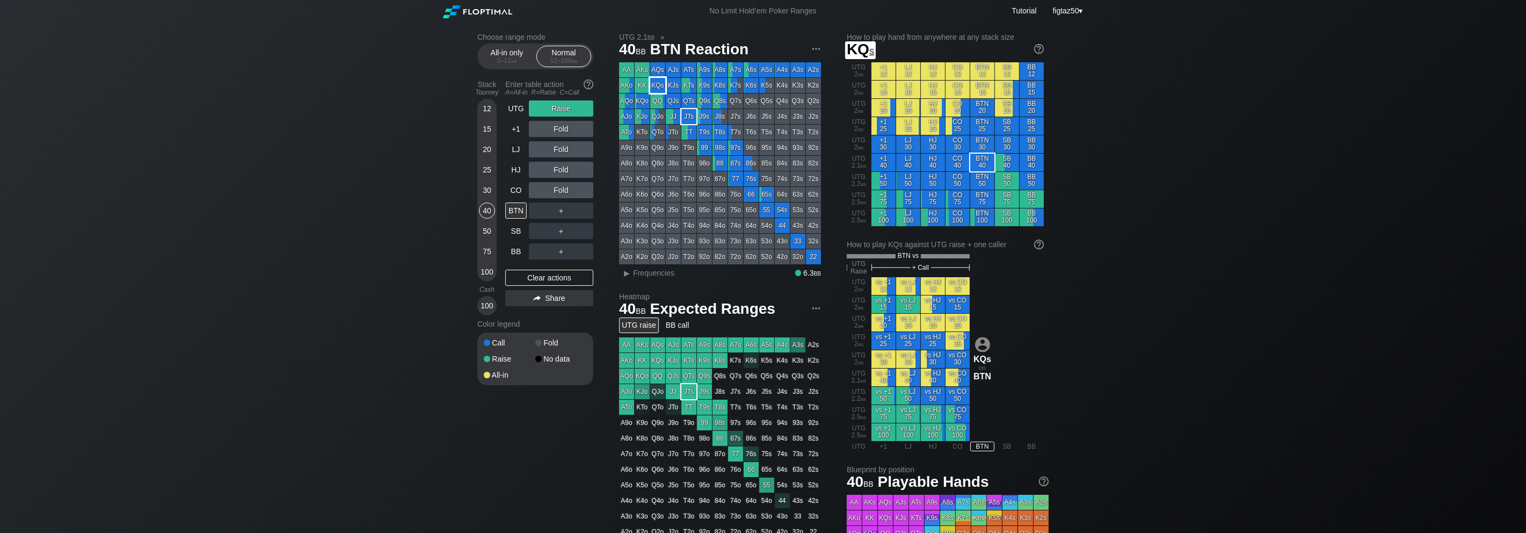 The width and height of the screenshot is (1526, 533). Describe the element at coordinates (883, 217) in the screenshot. I see `div: +1 100` at that location.